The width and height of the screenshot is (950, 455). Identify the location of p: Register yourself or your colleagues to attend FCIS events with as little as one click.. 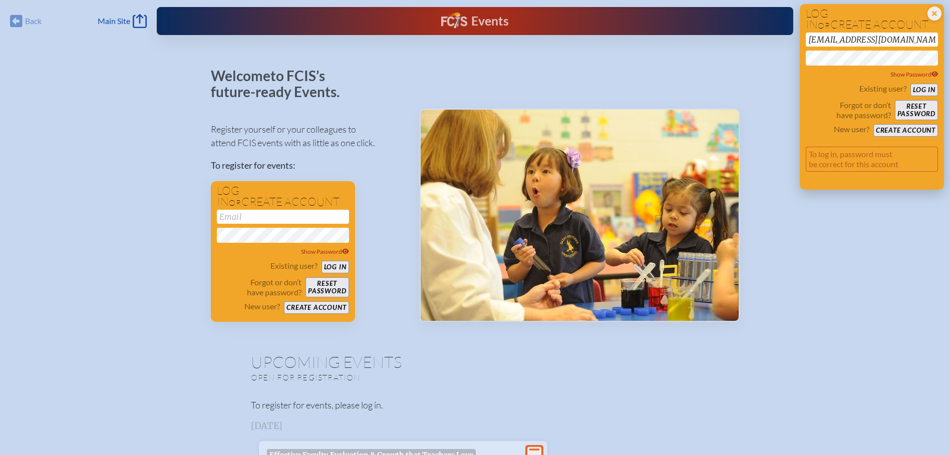
(307, 136).